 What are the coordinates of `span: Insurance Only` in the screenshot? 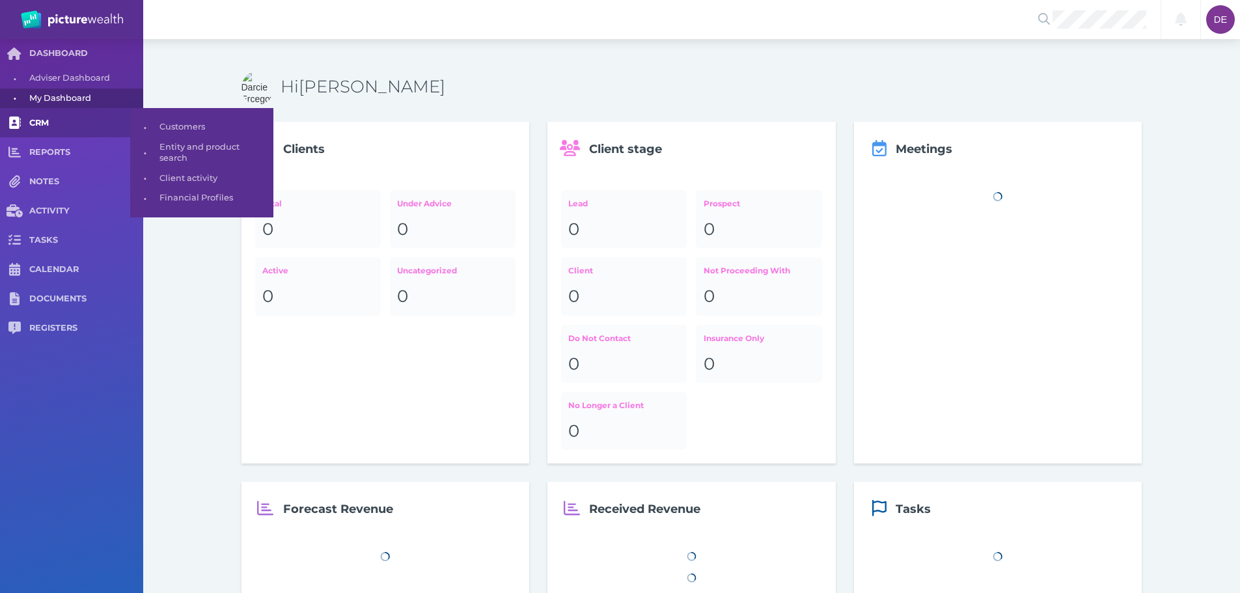 It's located at (734, 338).